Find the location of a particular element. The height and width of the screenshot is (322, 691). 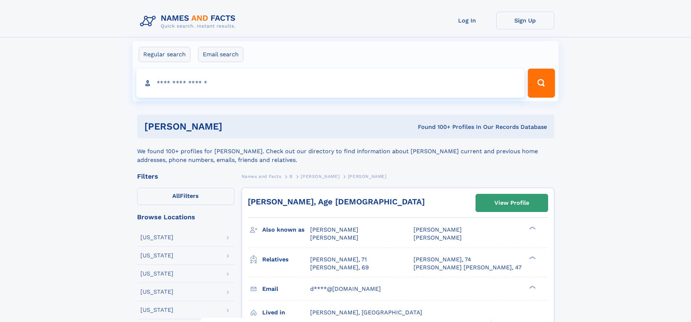

a: Sign Up is located at coordinates (526, 20).